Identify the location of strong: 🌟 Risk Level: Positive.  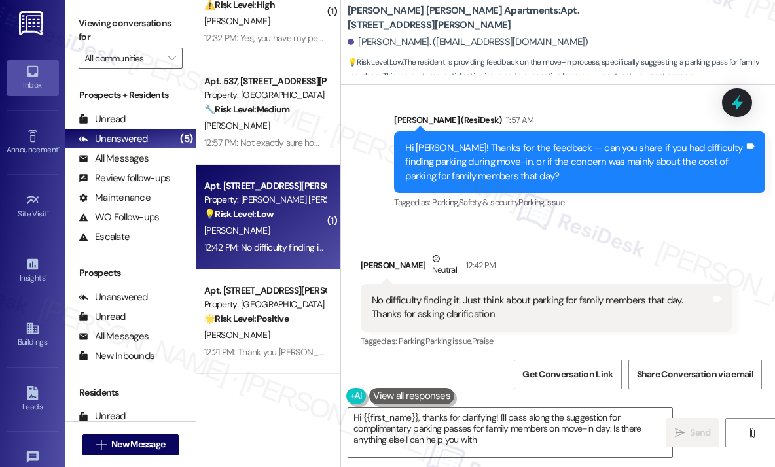
(246, 319).